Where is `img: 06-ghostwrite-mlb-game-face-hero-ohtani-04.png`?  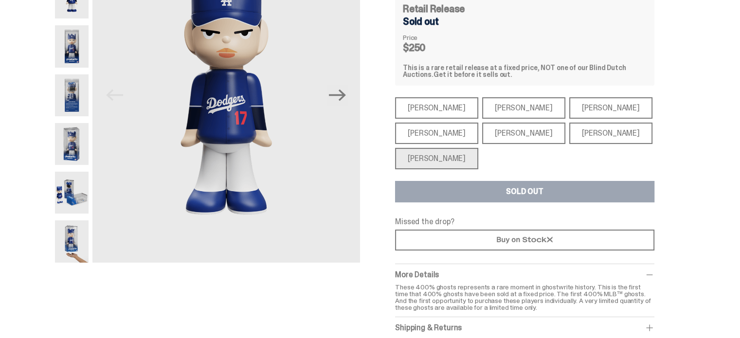 img: 06-ghostwrite-mlb-game-face-hero-ohtani-04.png is located at coordinates (71, 193).